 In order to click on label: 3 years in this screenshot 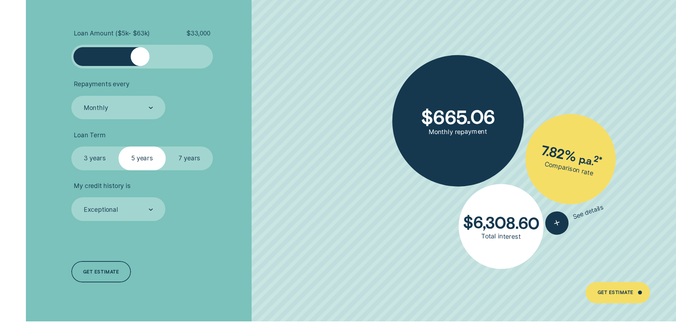, I will do `click(95, 158)`.